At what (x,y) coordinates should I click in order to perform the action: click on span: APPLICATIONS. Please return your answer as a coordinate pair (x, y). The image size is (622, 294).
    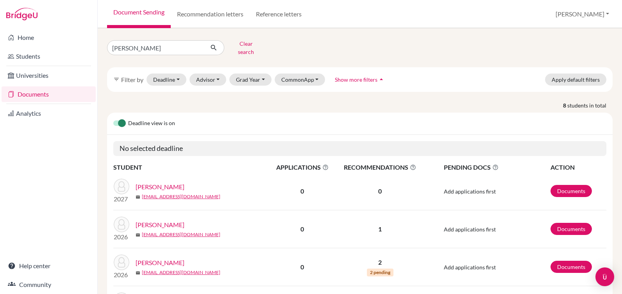
    Looking at the image, I should click on (302, 167).